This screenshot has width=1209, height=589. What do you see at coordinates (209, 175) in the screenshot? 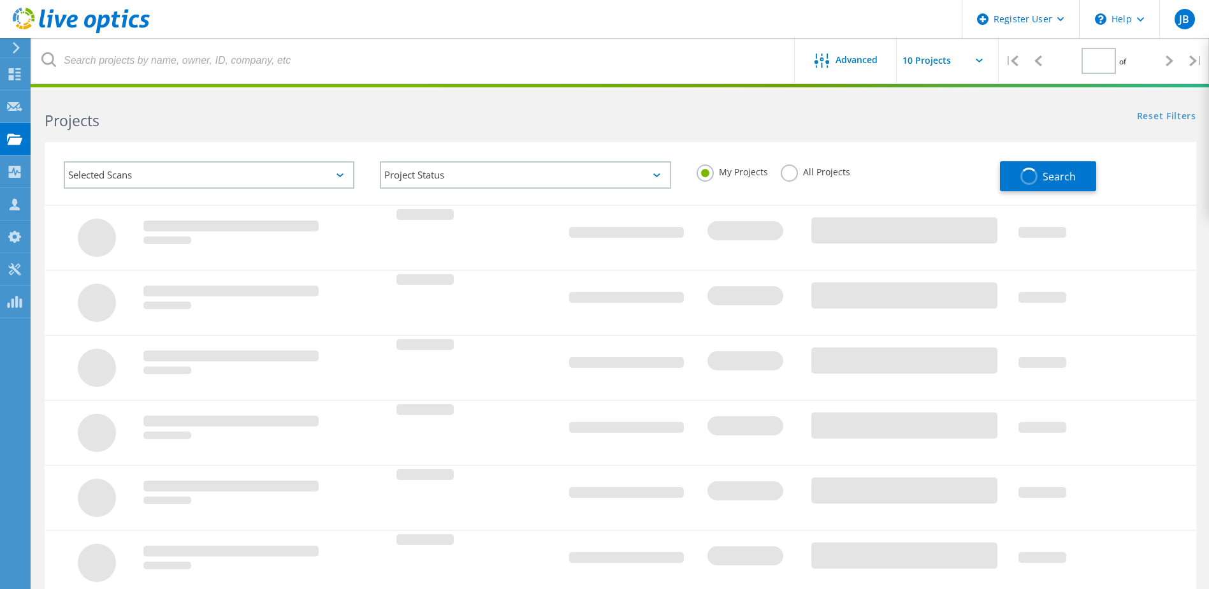
I see `div: Selected Scans` at bounding box center [209, 175].